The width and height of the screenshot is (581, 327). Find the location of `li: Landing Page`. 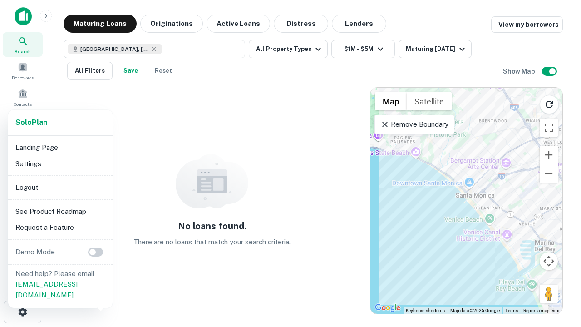

li: Landing Page is located at coordinates (60, 147).